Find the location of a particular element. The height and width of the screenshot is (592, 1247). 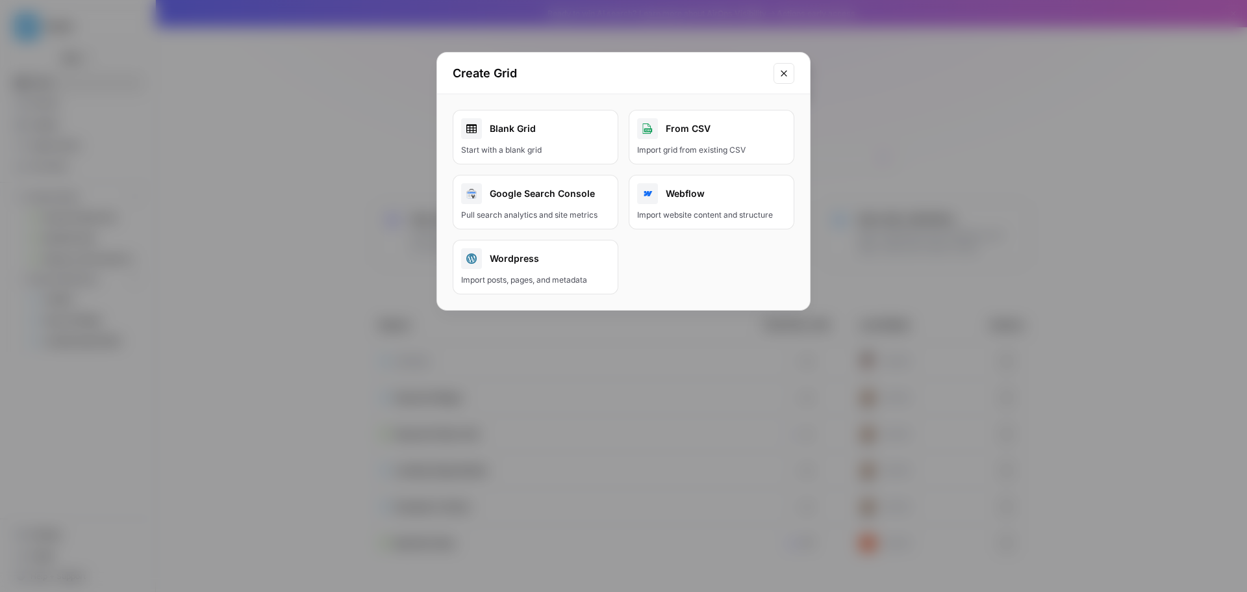

div: Google Search Console is located at coordinates (535, 194).